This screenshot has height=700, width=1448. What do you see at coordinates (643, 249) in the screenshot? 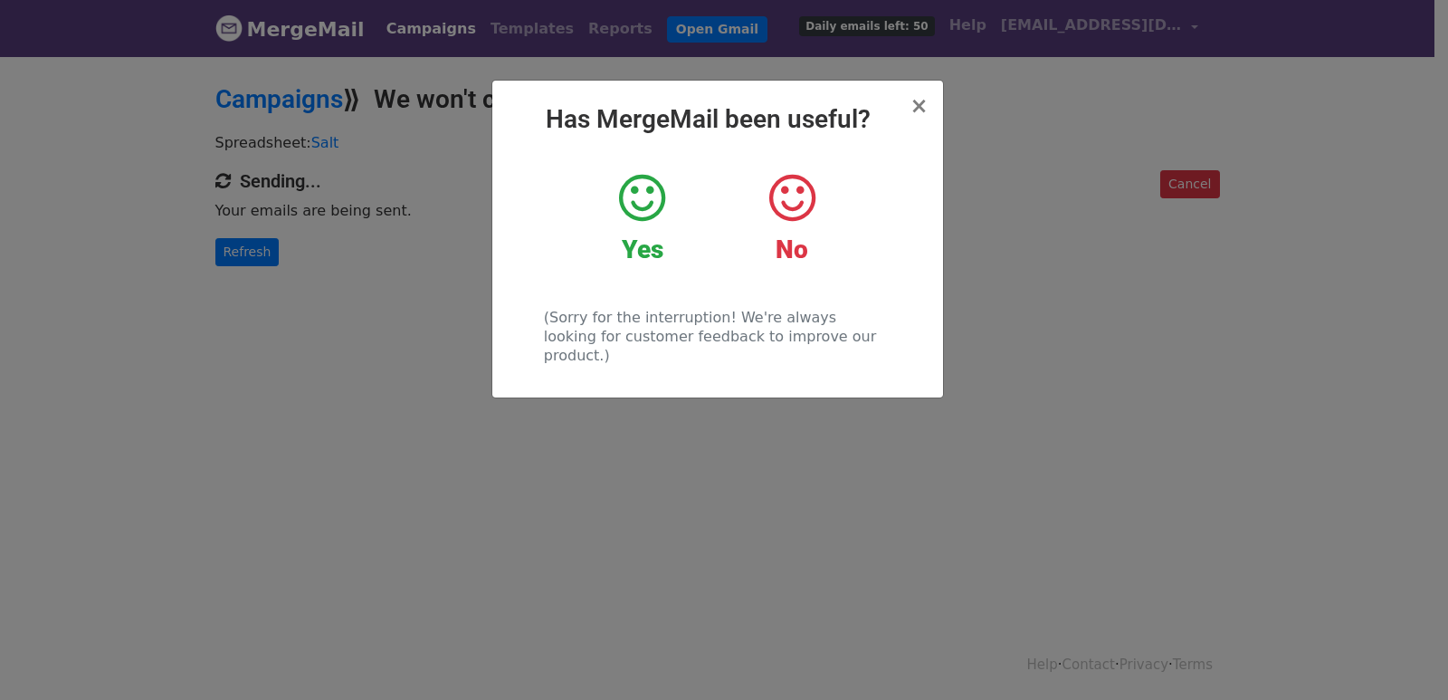
I see `strong: Yes` at bounding box center [643, 249].